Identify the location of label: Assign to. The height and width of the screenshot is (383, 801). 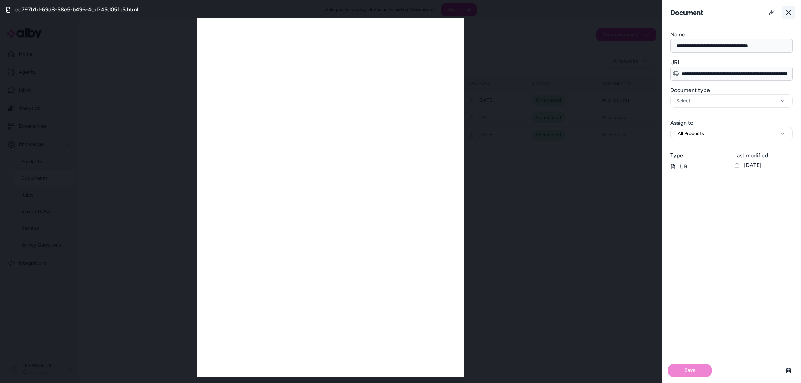
(682, 123).